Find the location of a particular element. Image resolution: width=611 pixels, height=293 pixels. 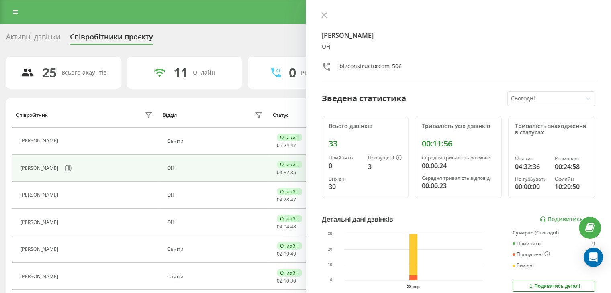

div: Зведена статистика is located at coordinates (364, 98).